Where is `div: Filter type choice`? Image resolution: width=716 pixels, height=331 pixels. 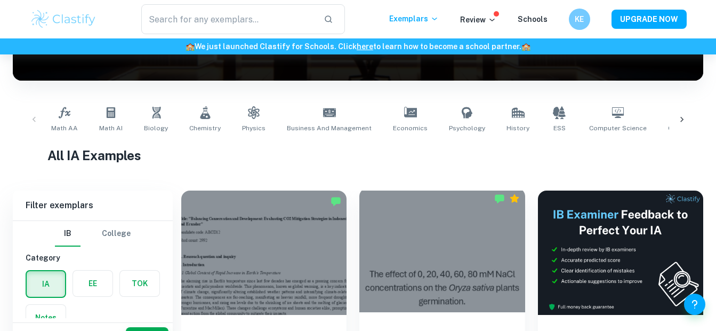 div: Filter type choice is located at coordinates (93, 234).